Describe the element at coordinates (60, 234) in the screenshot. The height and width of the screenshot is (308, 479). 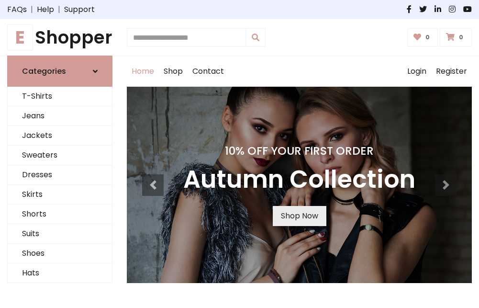
I see `a: Suits` at that location.